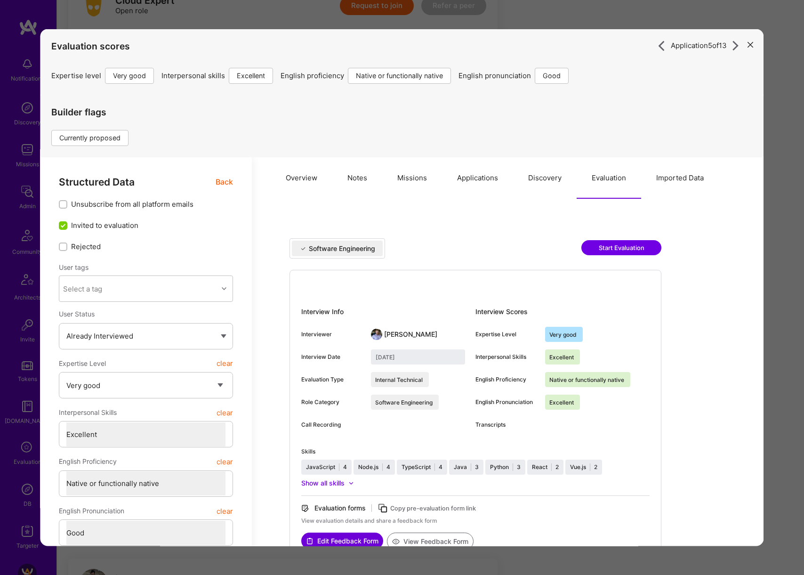  I want to click on div: TypeScript, so click(416, 466).